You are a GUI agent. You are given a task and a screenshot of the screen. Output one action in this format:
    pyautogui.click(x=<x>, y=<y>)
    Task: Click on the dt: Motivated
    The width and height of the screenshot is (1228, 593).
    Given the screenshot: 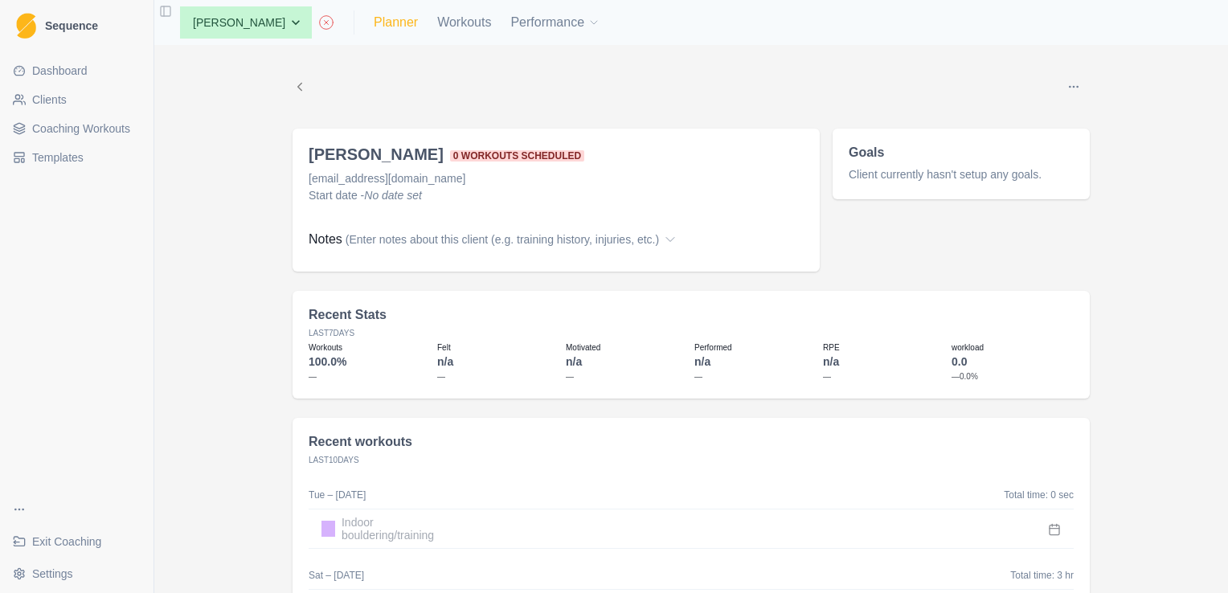 What is the action you would take?
    pyautogui.click(x=627, y=347)
    